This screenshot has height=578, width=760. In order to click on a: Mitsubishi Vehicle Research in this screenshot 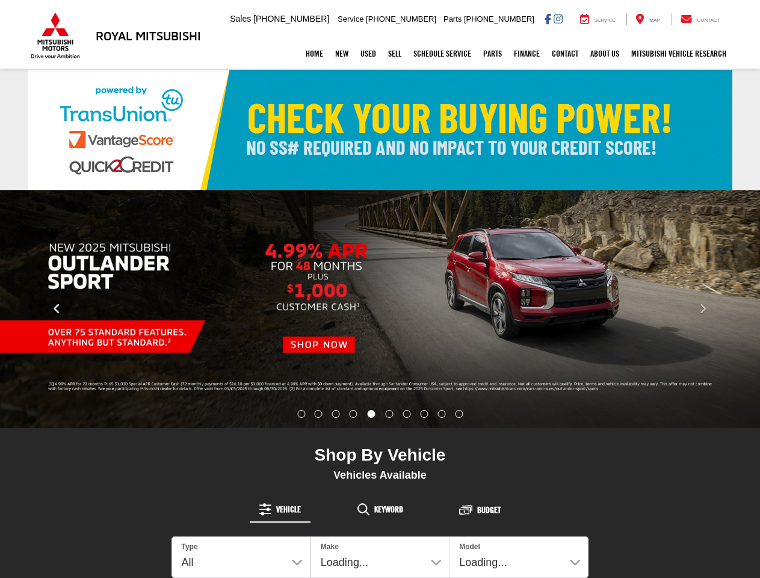, I will do `click(679, 54)`.